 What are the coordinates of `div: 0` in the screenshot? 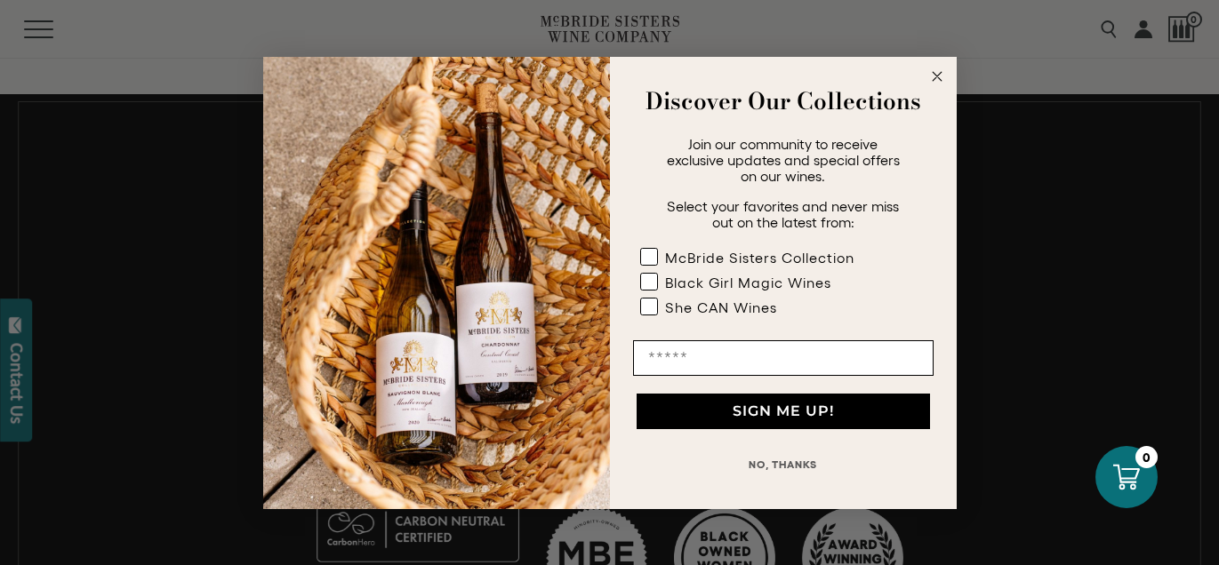 It's located at (1146, 457).